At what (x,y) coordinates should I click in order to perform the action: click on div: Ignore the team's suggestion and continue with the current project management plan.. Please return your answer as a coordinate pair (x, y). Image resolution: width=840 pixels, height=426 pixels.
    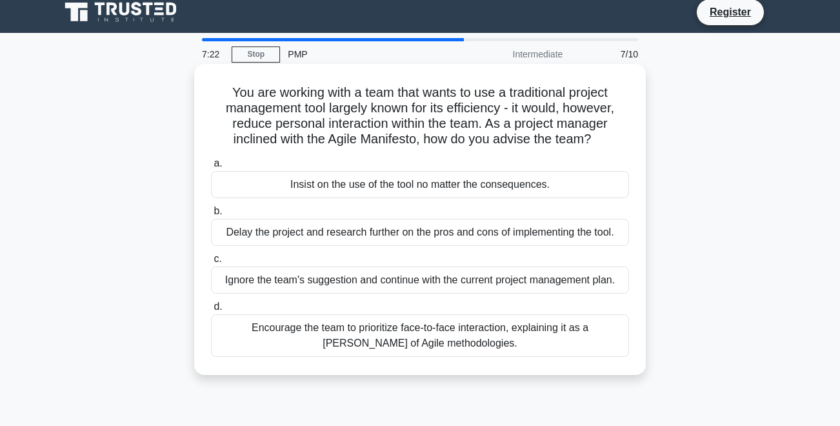
    Looking at the image, I should click on (420, 280).